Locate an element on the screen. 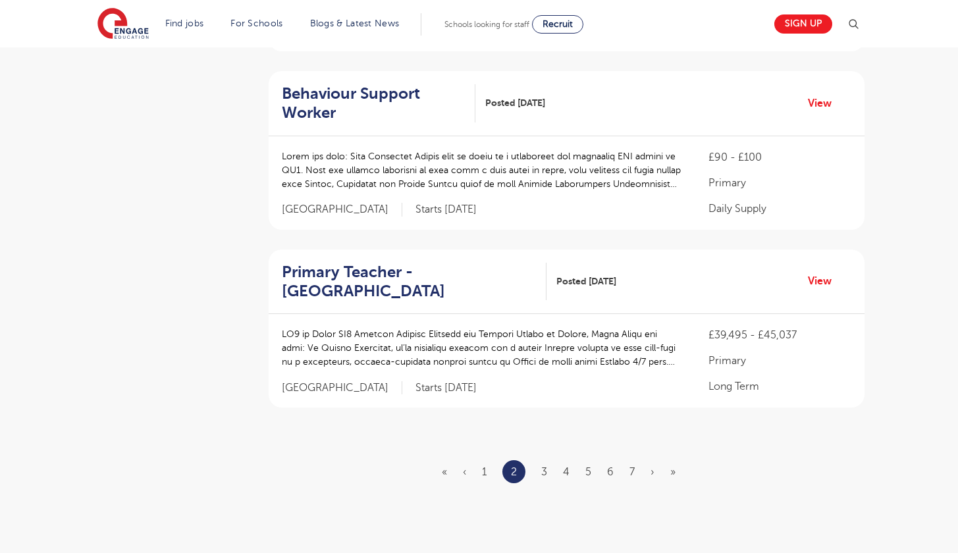 Image resolution: width=958 pixels, height=553 pixels. a: 4 is located at coordinates (566, 472).